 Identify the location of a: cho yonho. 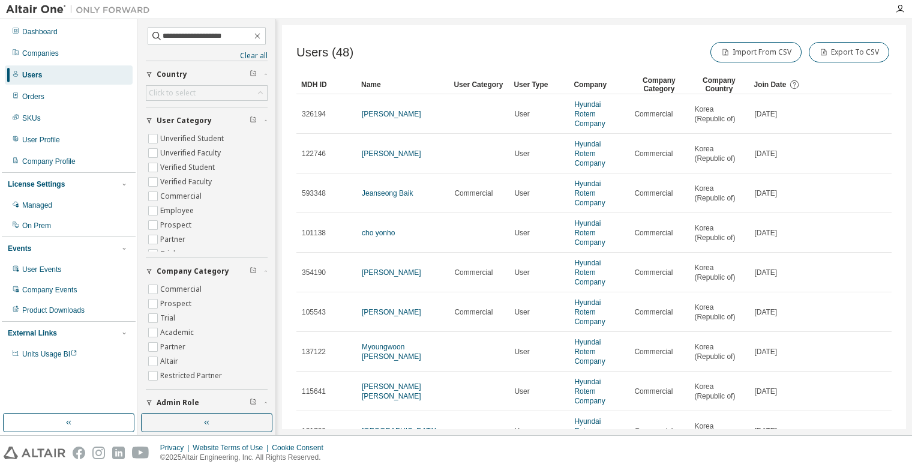
(378, 233).